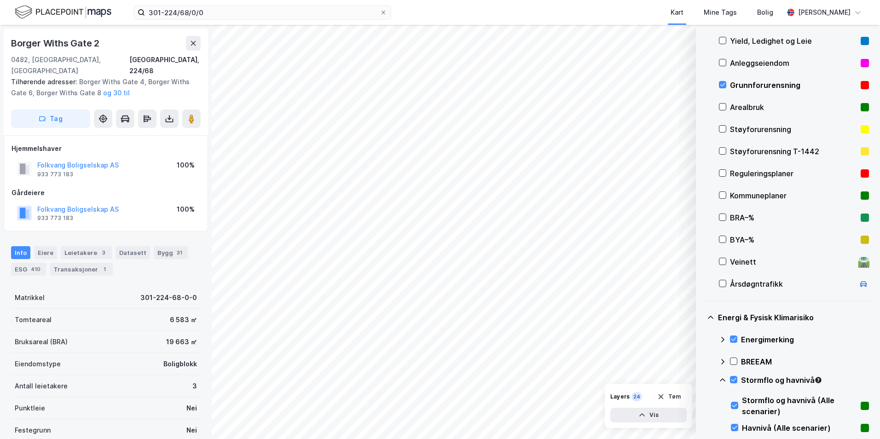  Describe the element at coordinates (793, 41) in the screenshot. I see `div: Yield, Ledighet og Leie` at that location.